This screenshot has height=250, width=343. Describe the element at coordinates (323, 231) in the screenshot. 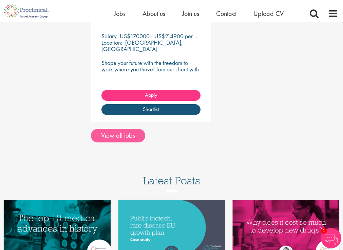

I see `span: 1` at that location.